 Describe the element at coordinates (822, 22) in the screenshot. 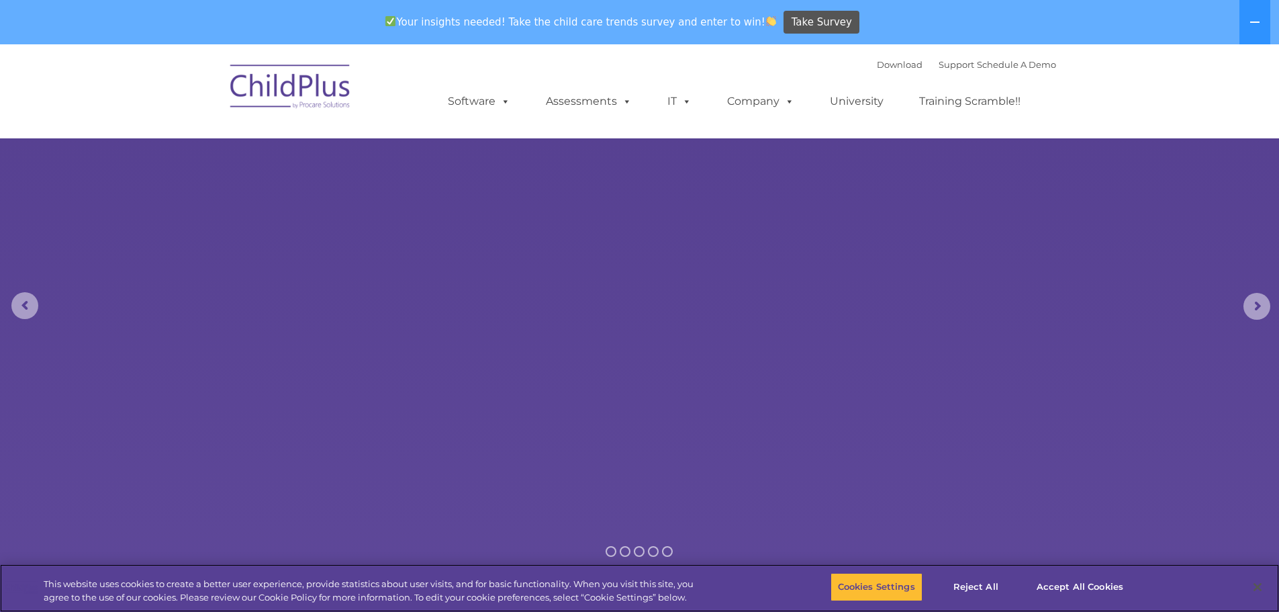

I see `span: Take Survey` at that location.